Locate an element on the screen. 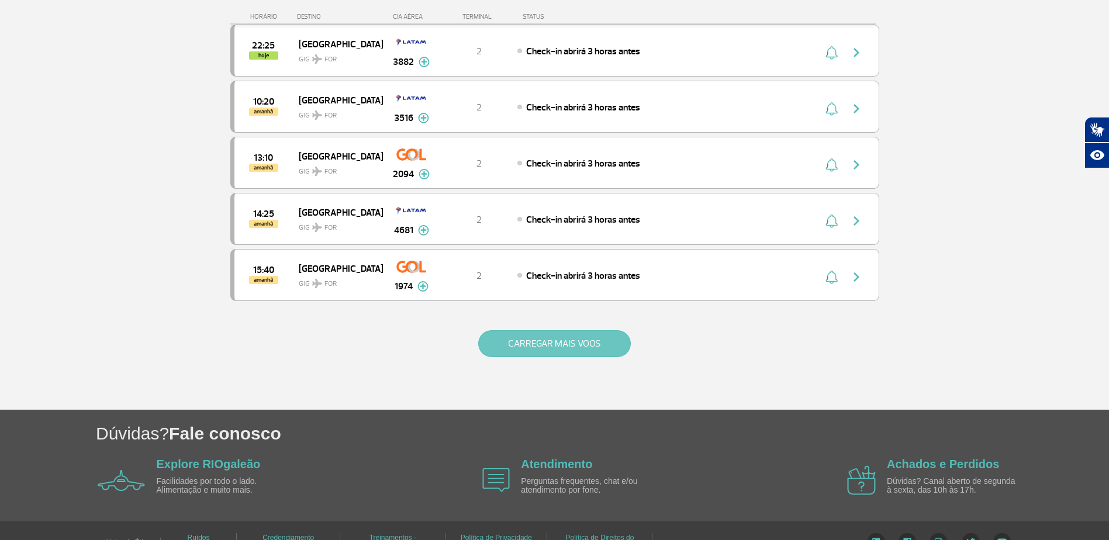 Image resolution: width=1109 pixels, height=540 pixels. a: Atendimento is located at coordinates (557, 464).